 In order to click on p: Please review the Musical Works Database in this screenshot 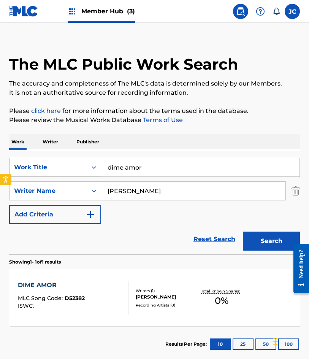, I will do `click(154, 120)`.